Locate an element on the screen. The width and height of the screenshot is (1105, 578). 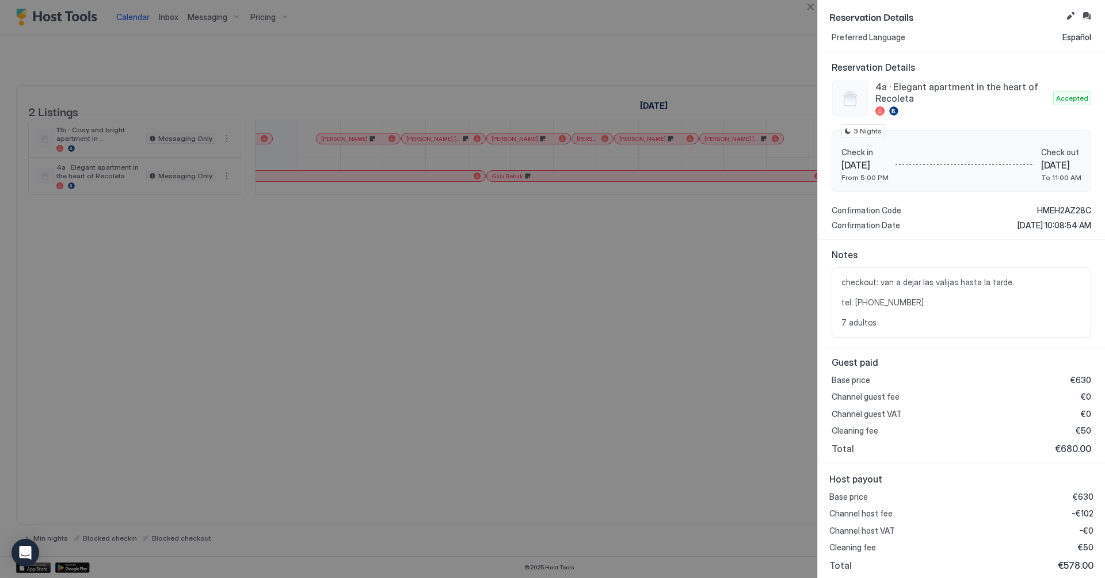
span: Check in is located at coordinates (865, 152).